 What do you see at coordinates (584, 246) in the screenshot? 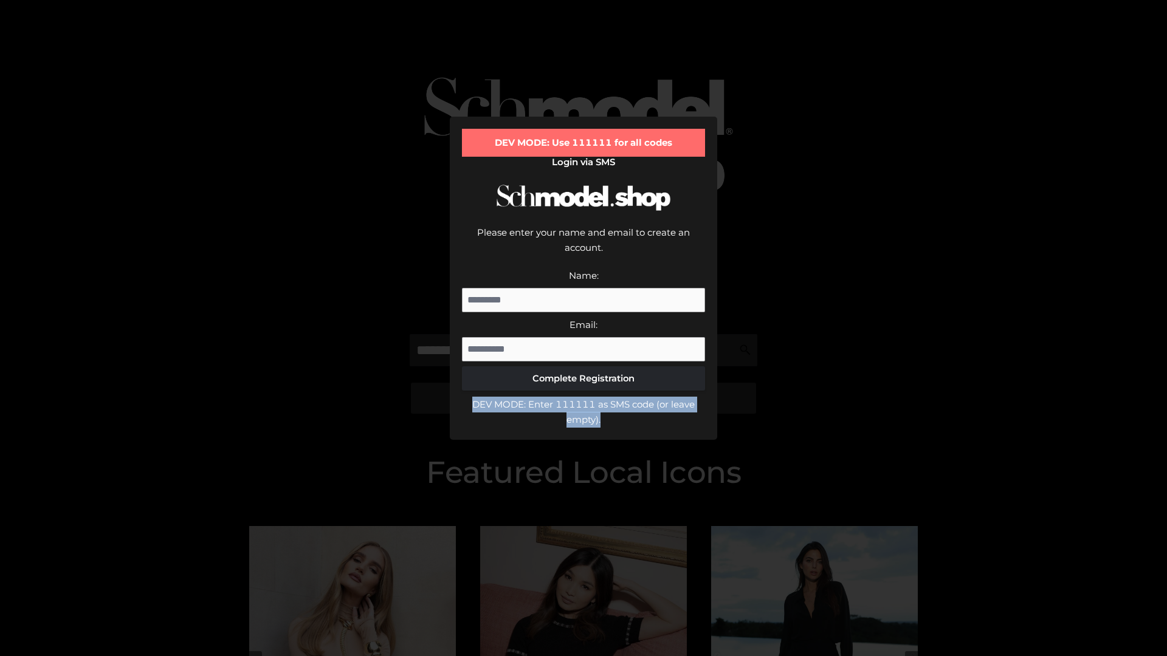
I see `div: Please enter your name and email to create an account.` at bounding box center [584, 246].